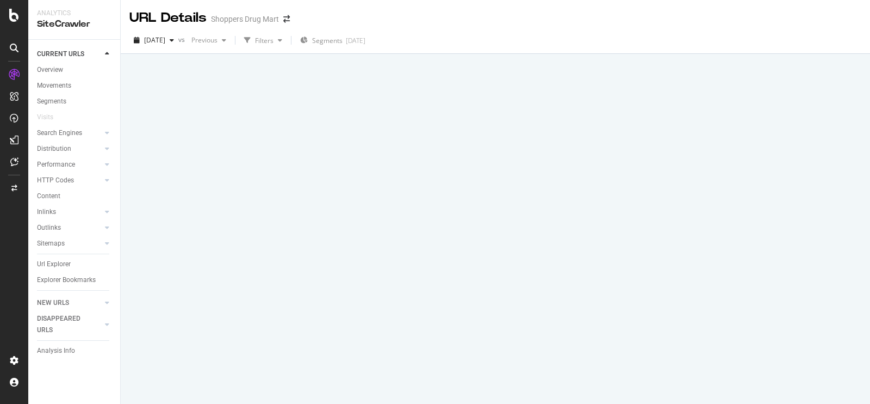 The width and height of the screenshot is (870, 404). What do you see at coordinates (69, 164) in the screenshot?
I see `a: Performance` at bounding box center [69, 164].